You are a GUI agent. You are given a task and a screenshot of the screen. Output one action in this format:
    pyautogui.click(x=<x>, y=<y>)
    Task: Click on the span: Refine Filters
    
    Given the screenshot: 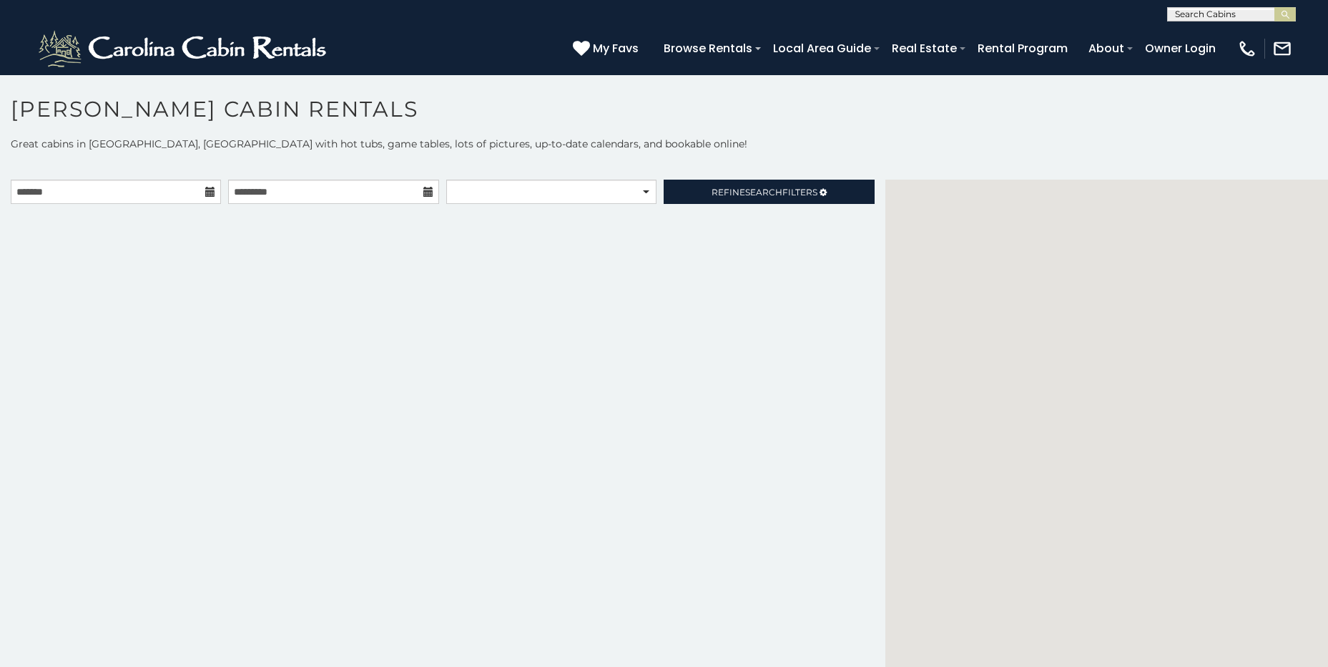 What is the action you would take?
    pyautogui.click(x=765, y=192)
    